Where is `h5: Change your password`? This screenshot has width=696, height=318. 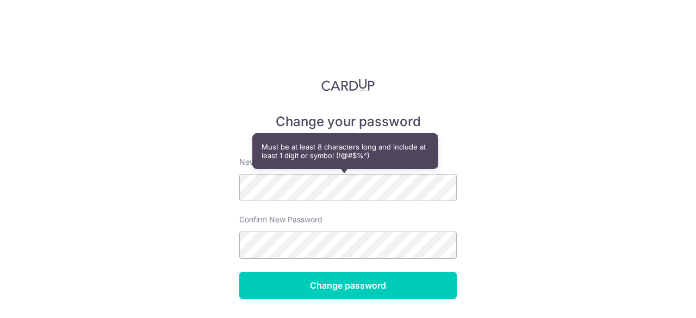
h5: Change your password is located at coordinates (348, 122).